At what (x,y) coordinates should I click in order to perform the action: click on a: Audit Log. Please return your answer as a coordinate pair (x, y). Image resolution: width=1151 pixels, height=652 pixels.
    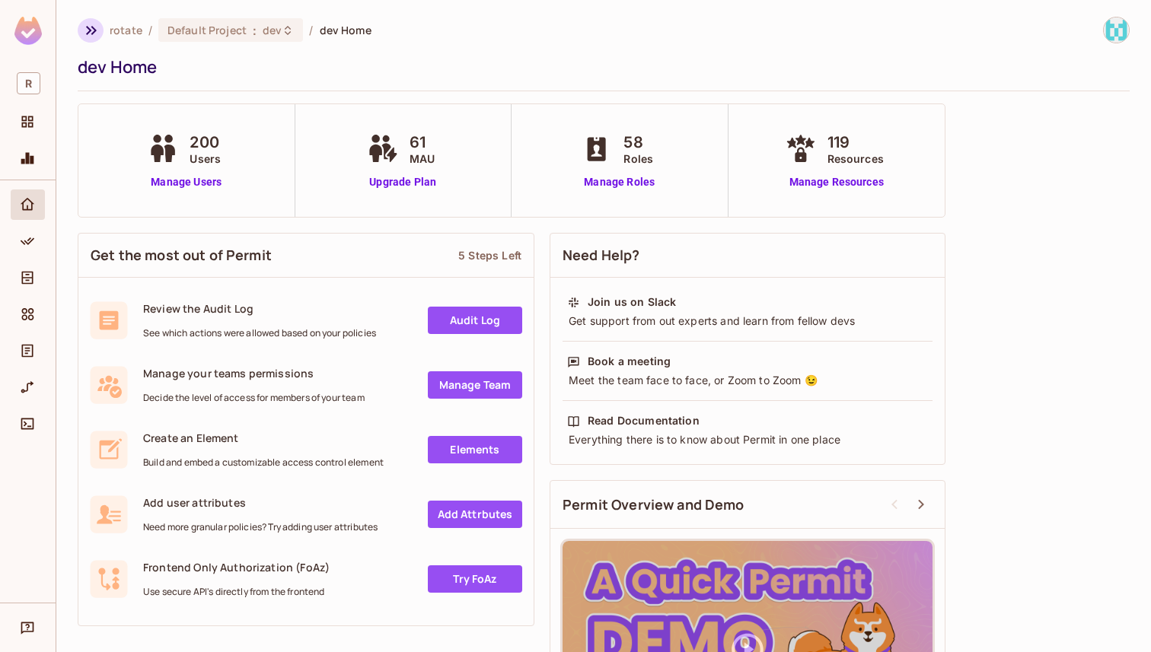
    Looking at the image, I should click on (475, 320).